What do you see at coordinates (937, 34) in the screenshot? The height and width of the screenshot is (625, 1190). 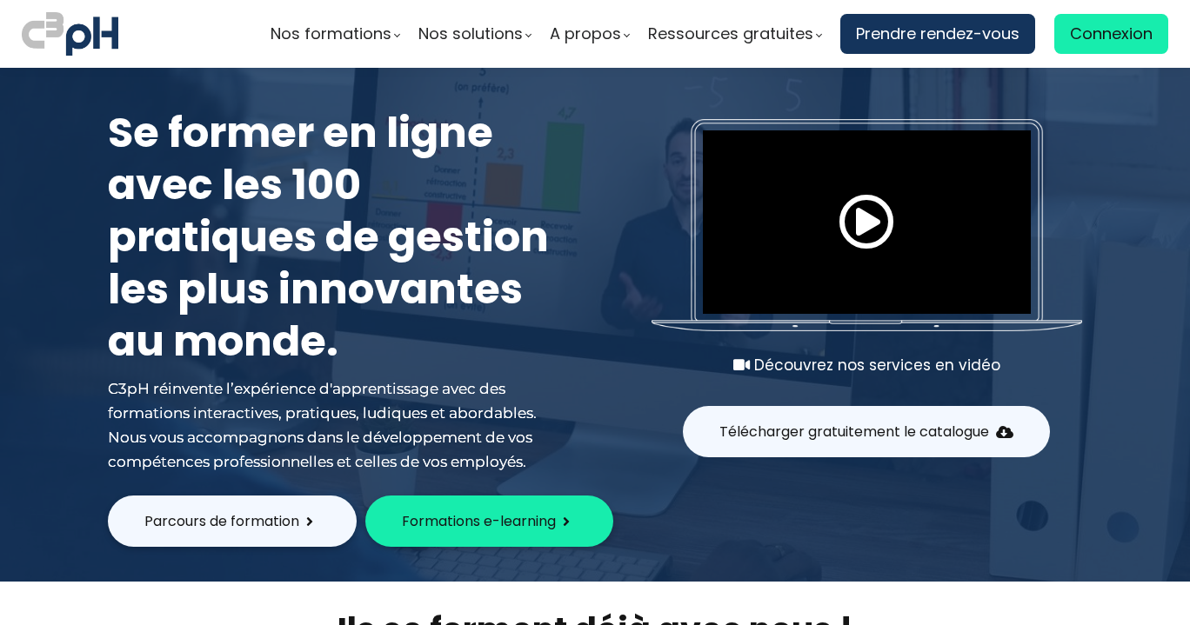 I see `a: Prendre rendez-vous` at bounding box center [937, 34].